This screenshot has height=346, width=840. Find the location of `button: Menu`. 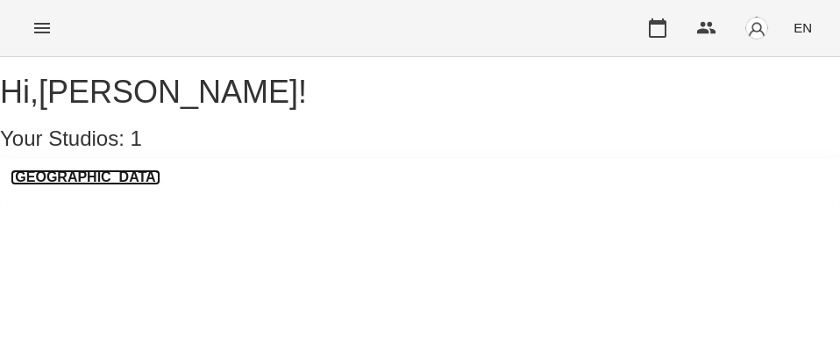

button: Menu is located at coordinates (42, 28).